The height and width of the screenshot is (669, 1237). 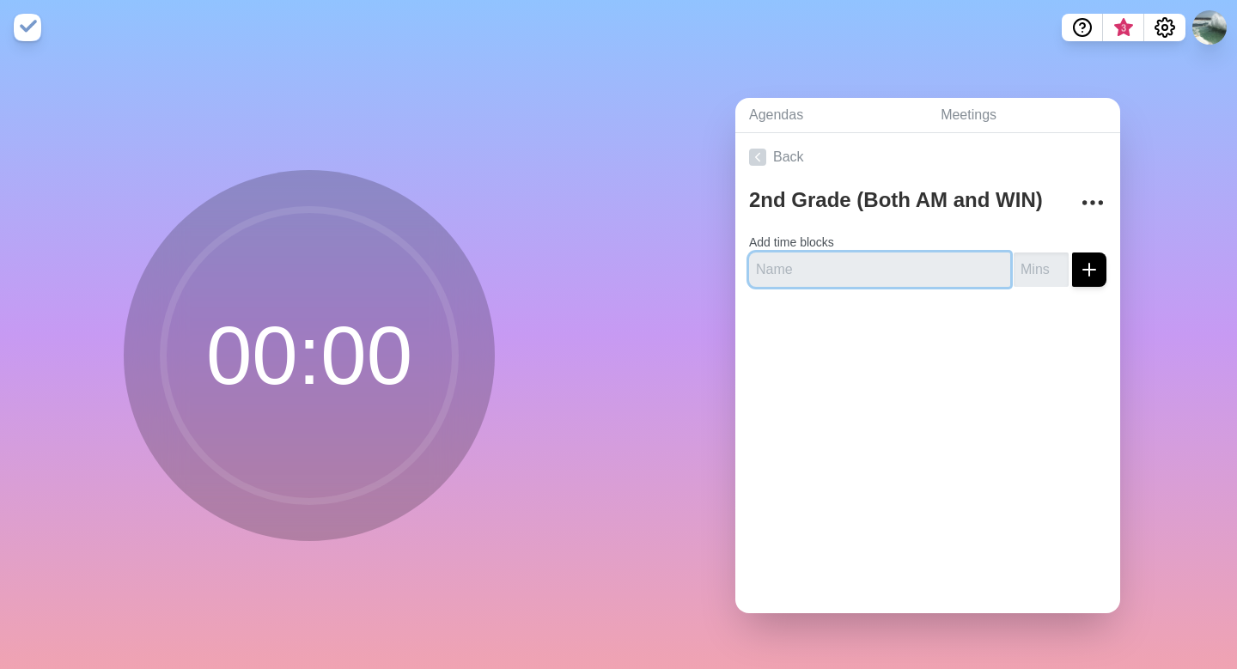 I want to click on input: Name, so click(x=880, y=270).